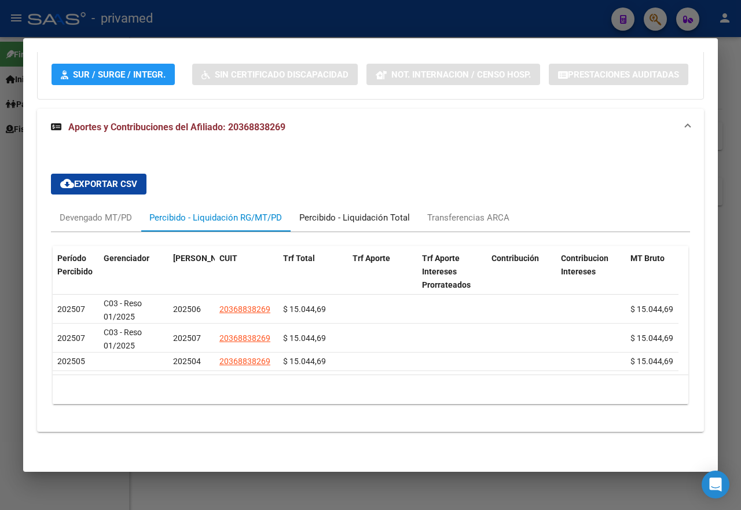 The height and width of the screenshot is (510, 741). What do you see at coordinates (452, 272) in the screenshot?
I see `datatable-header-cell: Trf Aporte Intereses Prorrateados` at bounding box center [452, 272].